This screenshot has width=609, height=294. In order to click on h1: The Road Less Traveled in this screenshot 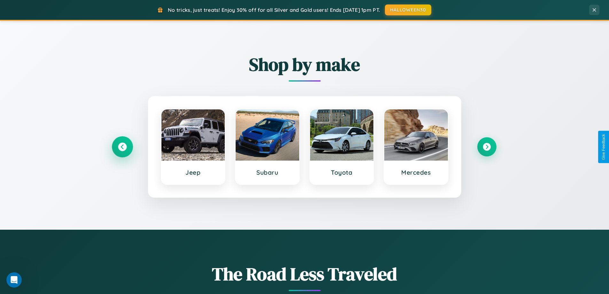, I will do `click(305, 274)`.